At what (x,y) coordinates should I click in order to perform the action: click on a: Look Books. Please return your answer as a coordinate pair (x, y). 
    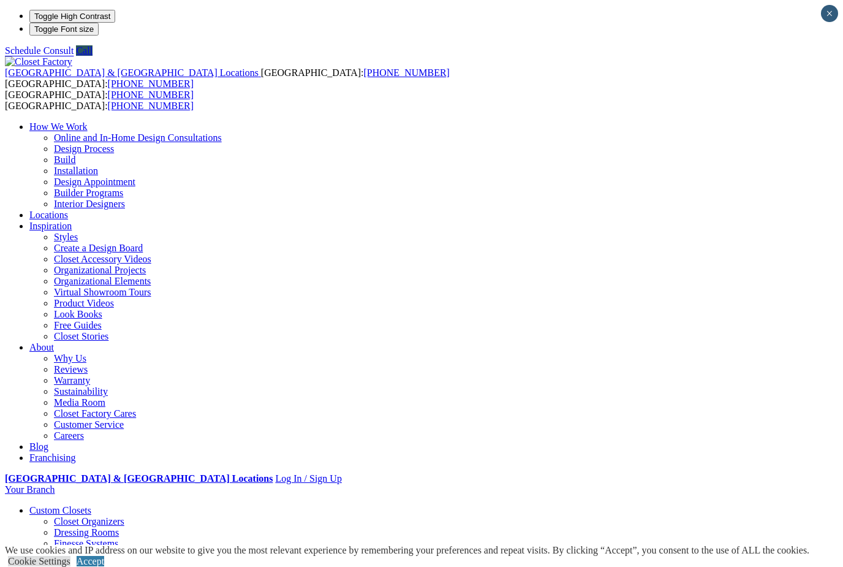
    Looking at the image, I should click on (78, 314).